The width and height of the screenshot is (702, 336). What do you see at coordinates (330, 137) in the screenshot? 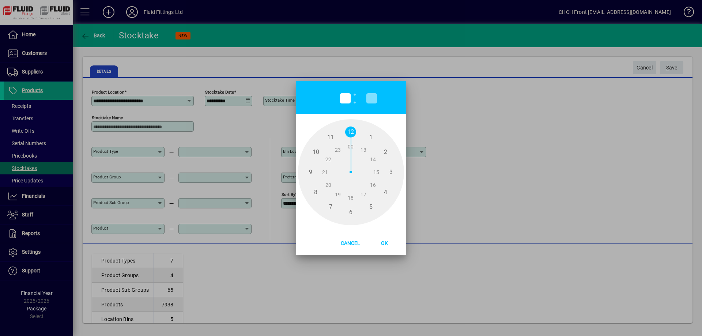
I see `span: 11` at bounding box center [330, 137].